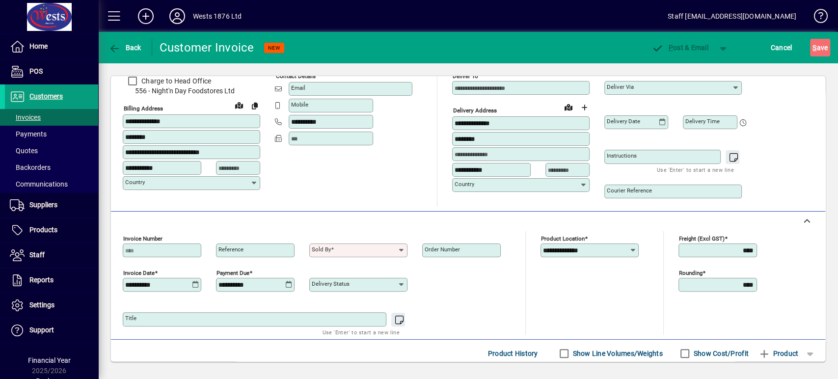  What do you see at coordinates (720, 353) in the screenshot?
I see `label: Show Cost/Profit` at bounding box center [720, 353].